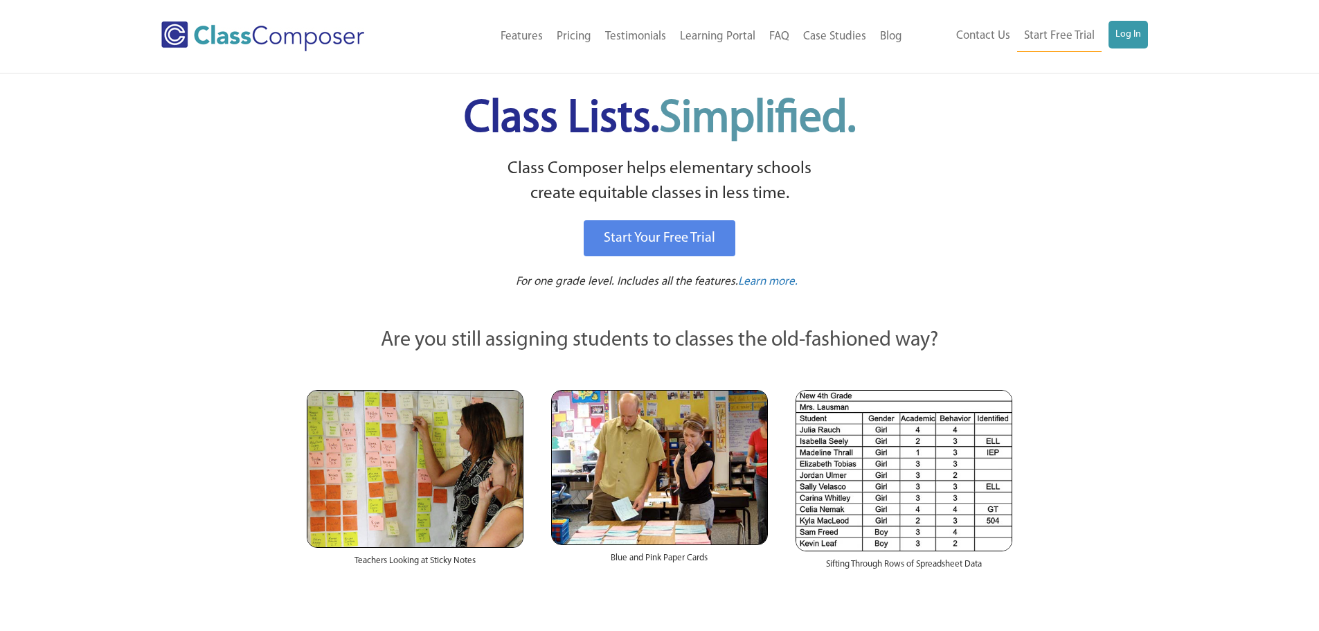  I want to click on a: Log In, so click(1128, 35).